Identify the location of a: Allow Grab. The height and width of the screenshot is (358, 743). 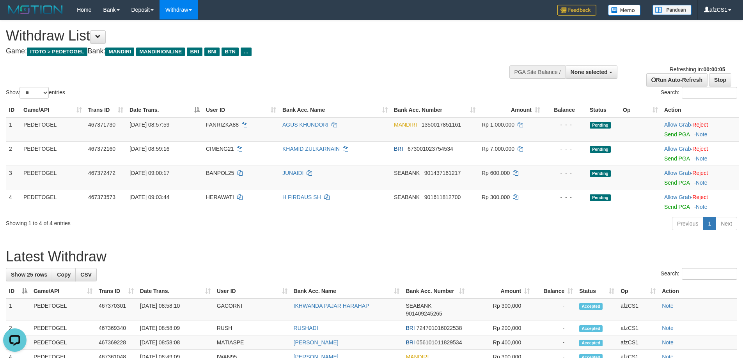
(677, 125).